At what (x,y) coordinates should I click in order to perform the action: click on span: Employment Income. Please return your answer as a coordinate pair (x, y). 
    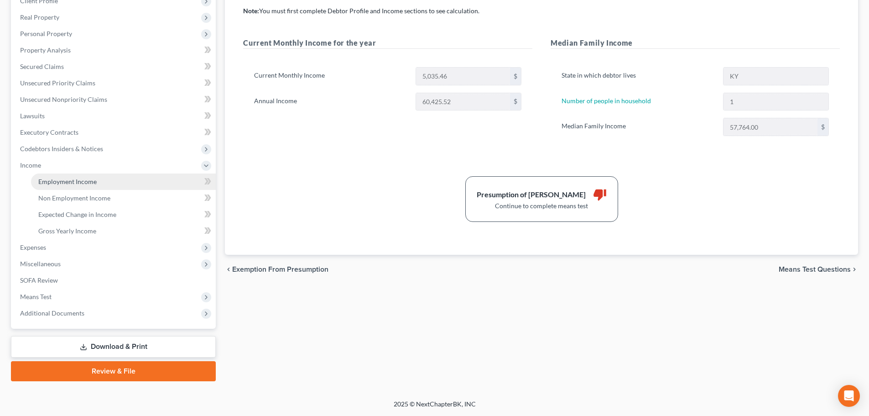
    Looking at the image, I should click on (68, 181).